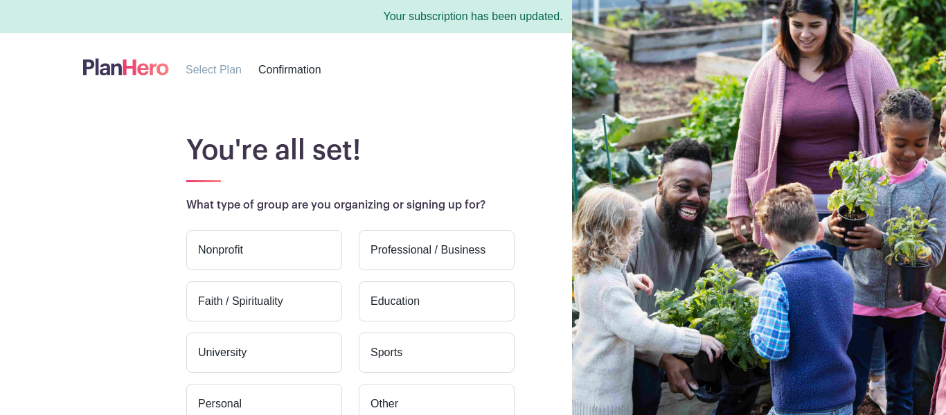  Describe the element at coordinates (514, 150) in the screenshot. I see `h1: You're all set!` at that location.